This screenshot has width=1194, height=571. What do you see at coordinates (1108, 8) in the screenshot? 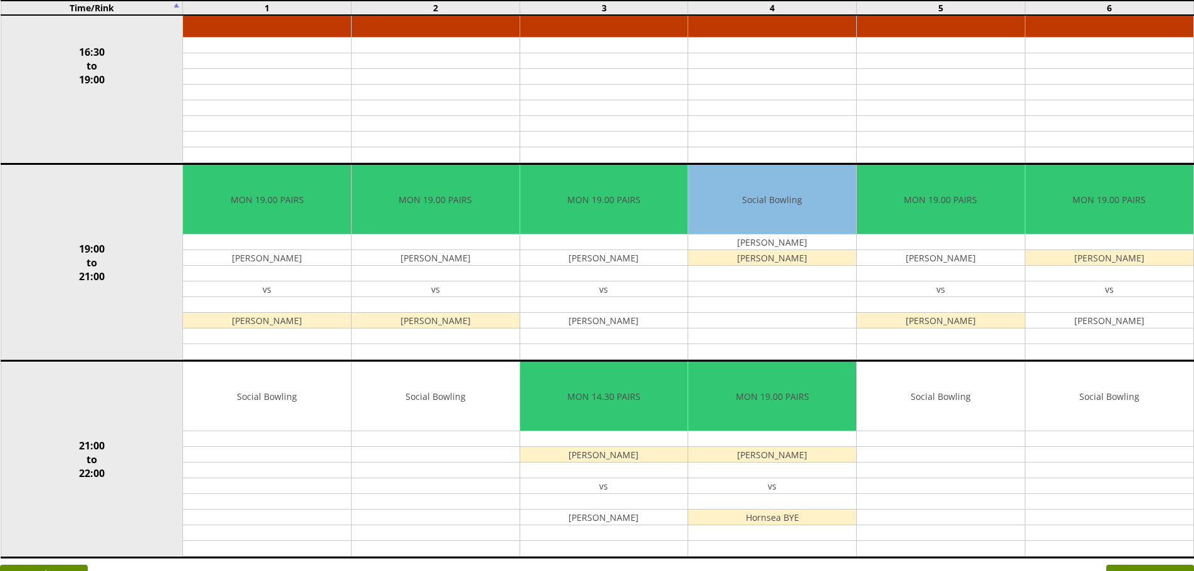
I see `td: 6` at bounding box center [1108, 8].